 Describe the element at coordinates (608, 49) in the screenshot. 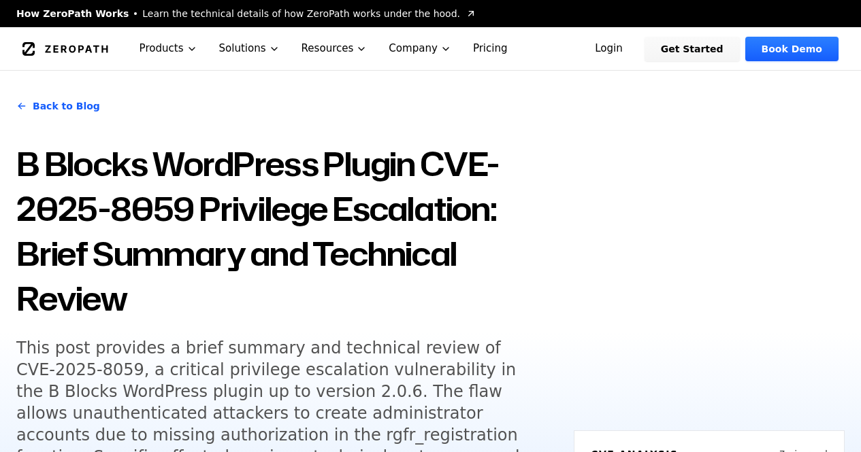

I see `a: Login` at that location.